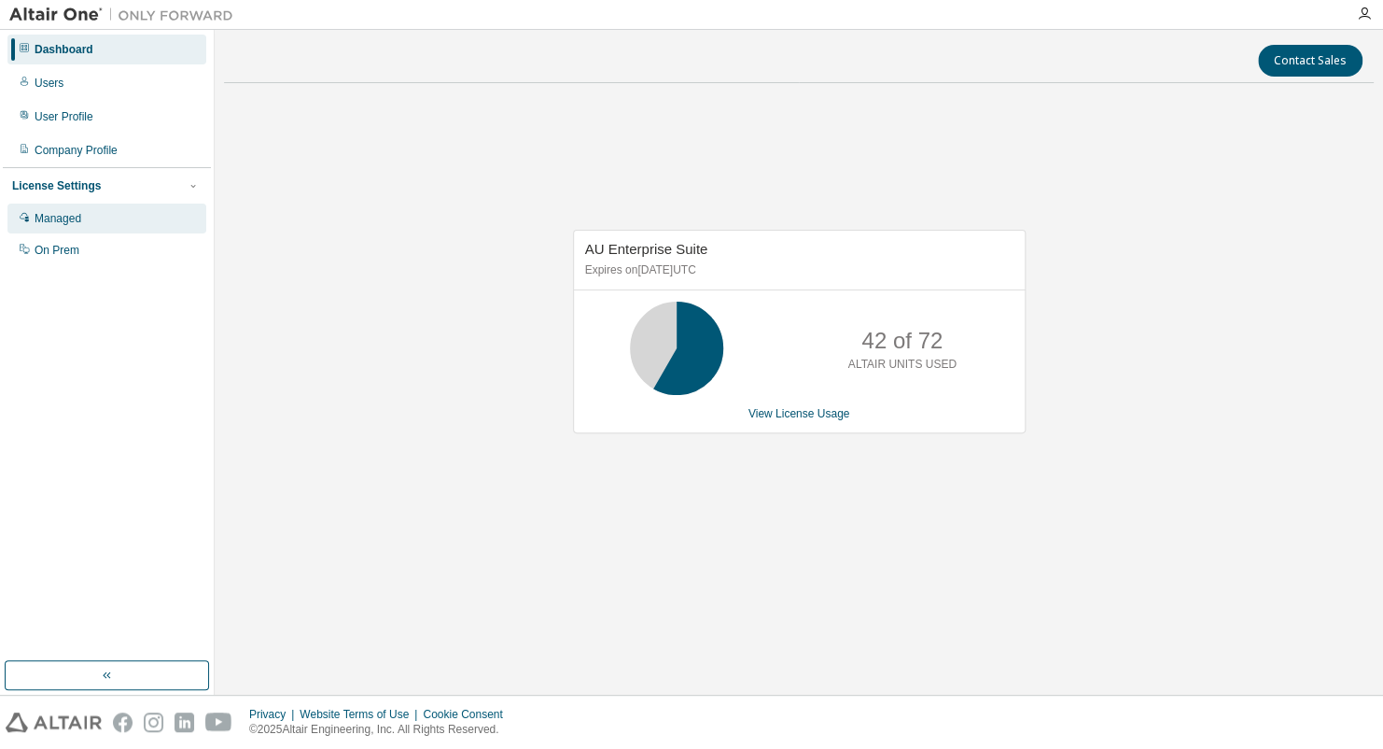  I want to click on img: youtube.svg, so click(218, 722).